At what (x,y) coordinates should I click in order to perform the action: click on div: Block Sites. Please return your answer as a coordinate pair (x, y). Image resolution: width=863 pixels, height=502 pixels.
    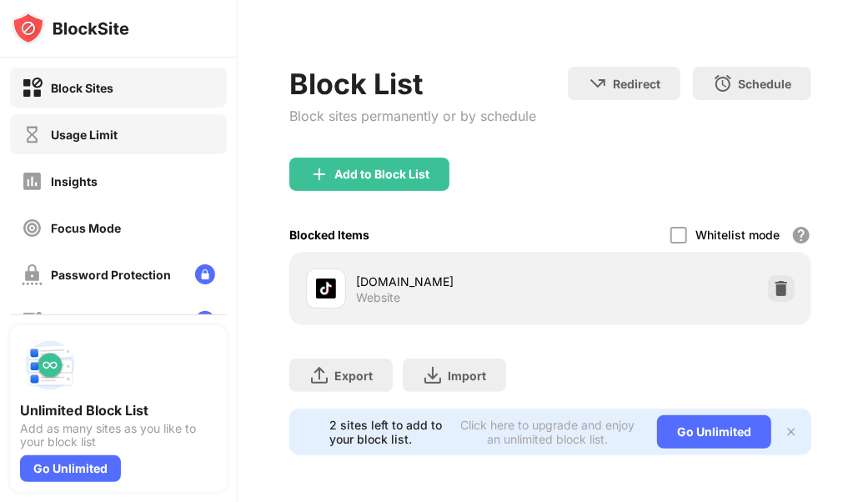
    Looking at the image, I should click on (82, 88).